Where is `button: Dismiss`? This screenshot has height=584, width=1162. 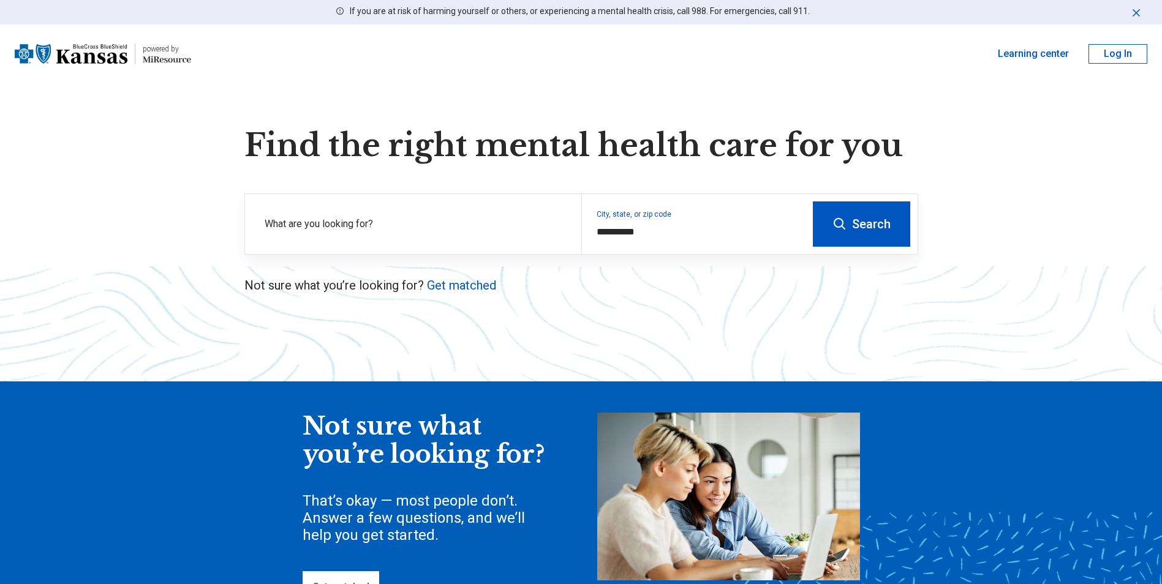 button: Dismiss is located at coordinates (1136, 12).